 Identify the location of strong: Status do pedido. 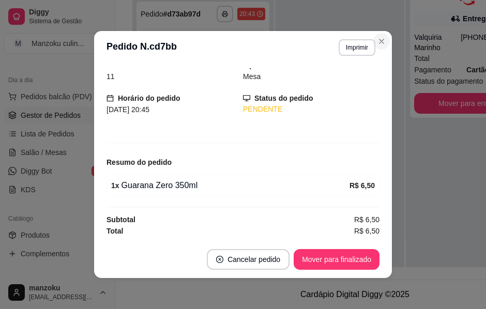
(284, 98).